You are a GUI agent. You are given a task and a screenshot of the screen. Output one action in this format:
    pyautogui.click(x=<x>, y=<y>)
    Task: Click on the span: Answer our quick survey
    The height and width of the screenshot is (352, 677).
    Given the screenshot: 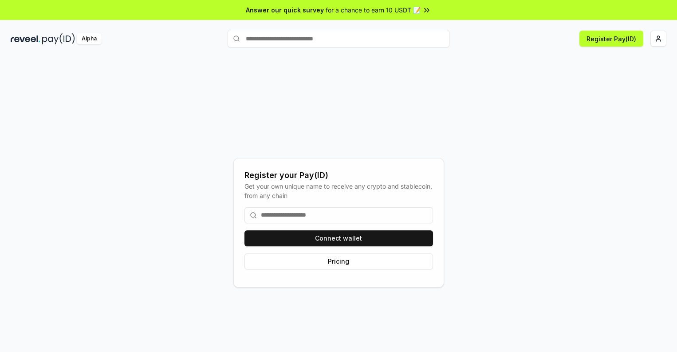 What is the action you would take?
    pyautogui.click(x=285, y=10)
    